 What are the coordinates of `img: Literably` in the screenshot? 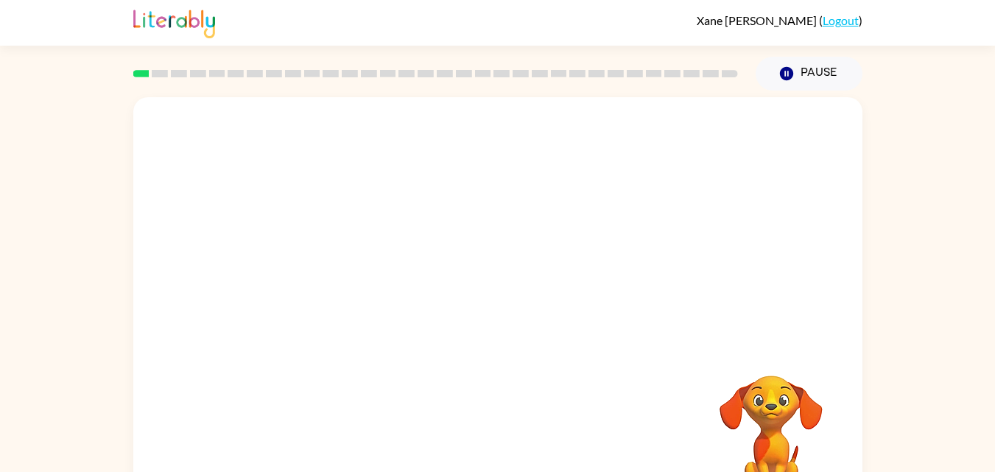 It's located at (174, 22).